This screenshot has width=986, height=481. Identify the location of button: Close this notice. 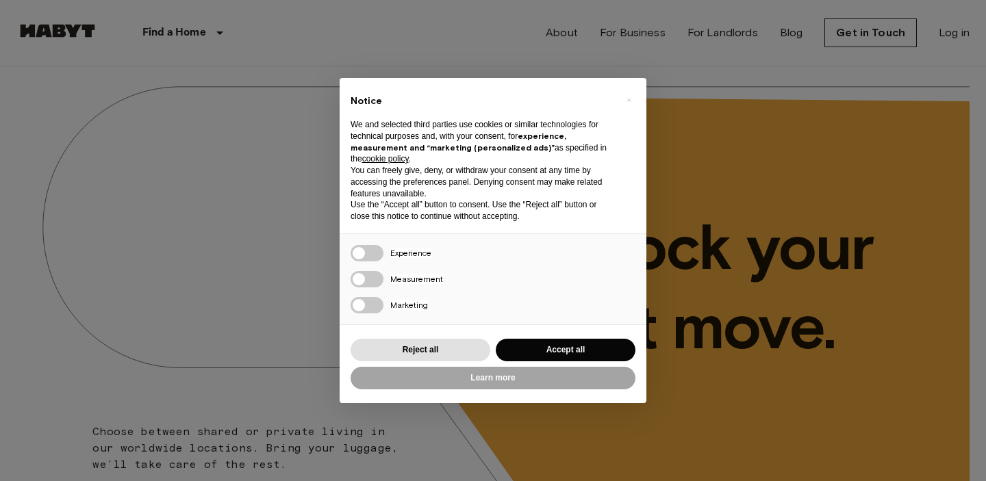
(628, 100).